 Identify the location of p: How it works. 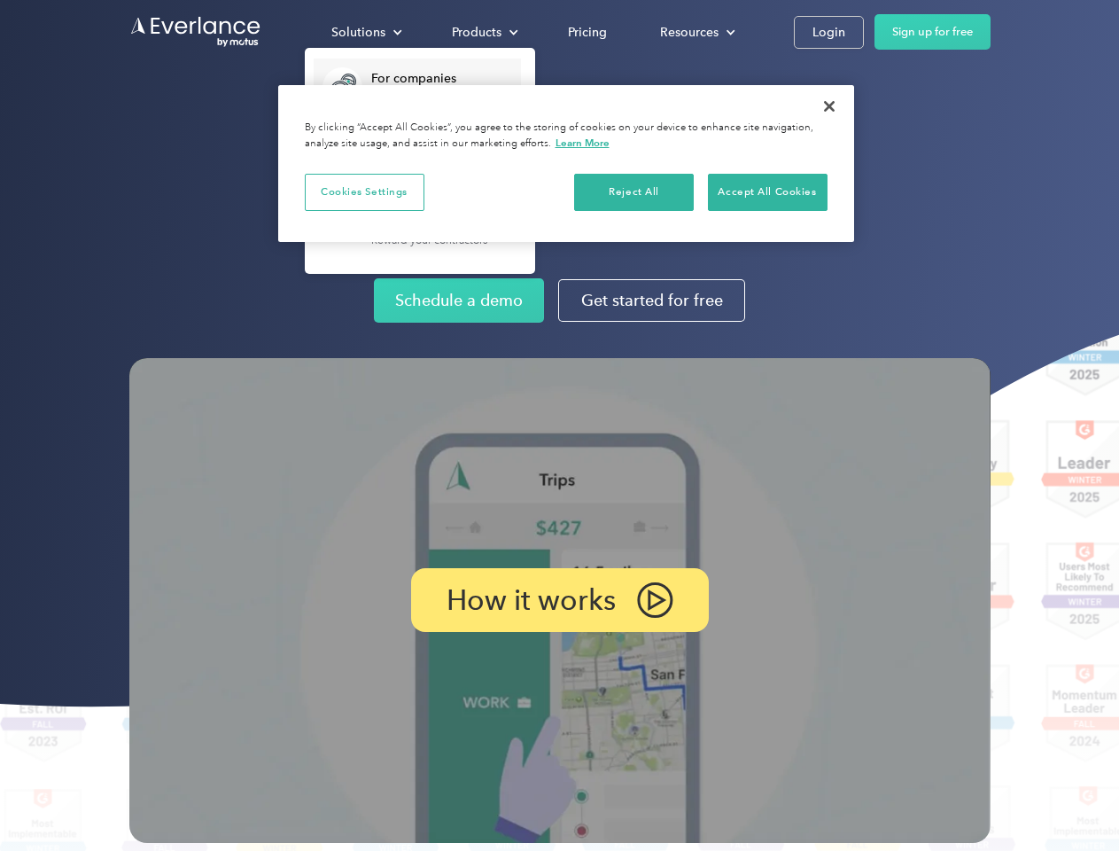
(531, 600).